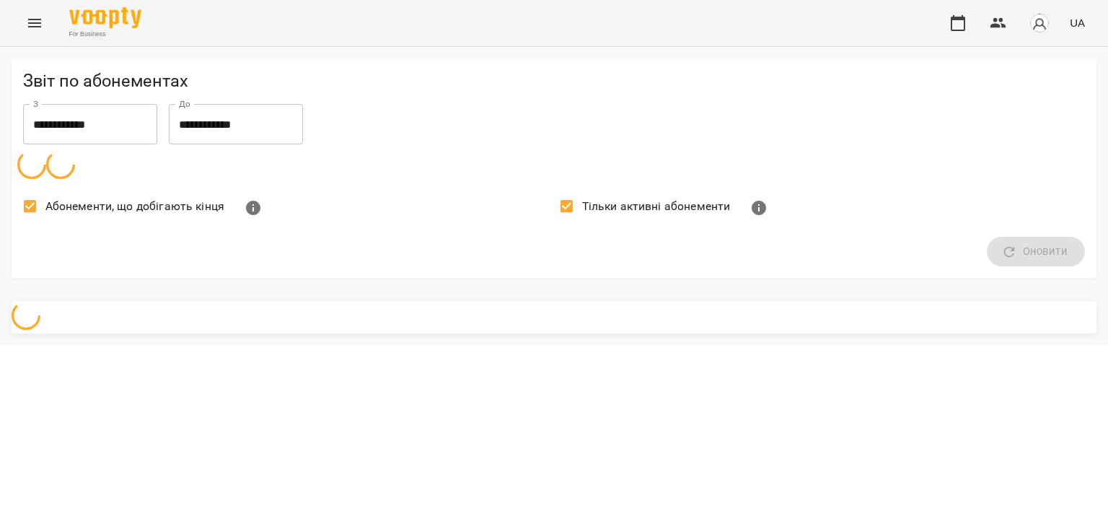 The height and width of the screenshot is (527, 1108). Describe the element at coordinates (135, 206) in the screenshot. I see `span: Абонементи, що добігають кінця` at that location.